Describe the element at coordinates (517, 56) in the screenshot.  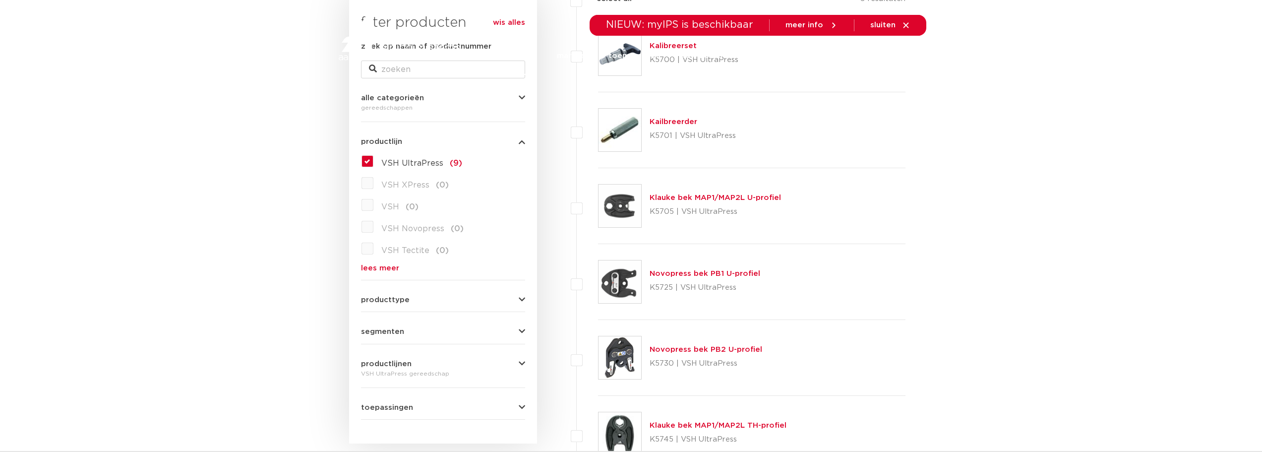
I see `a: producten` at that location.